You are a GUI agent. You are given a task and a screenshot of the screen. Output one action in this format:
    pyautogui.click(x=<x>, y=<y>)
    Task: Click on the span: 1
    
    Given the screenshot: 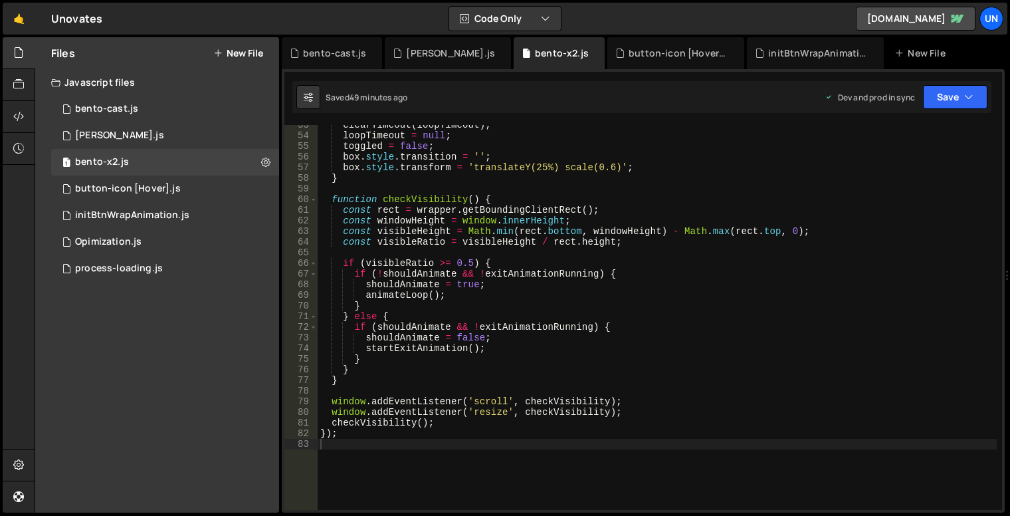 What is the action you would take?
    pyautogui.click(x=66, y=164)
    